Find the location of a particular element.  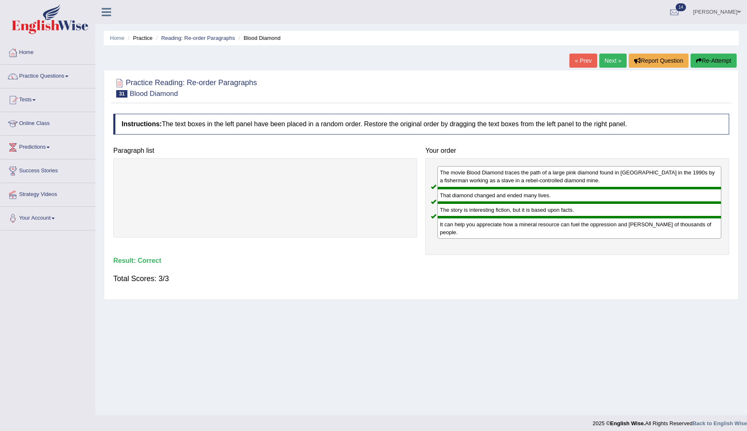

div: 2025 © All Rights Reserved is located at coordinates (670, 421).